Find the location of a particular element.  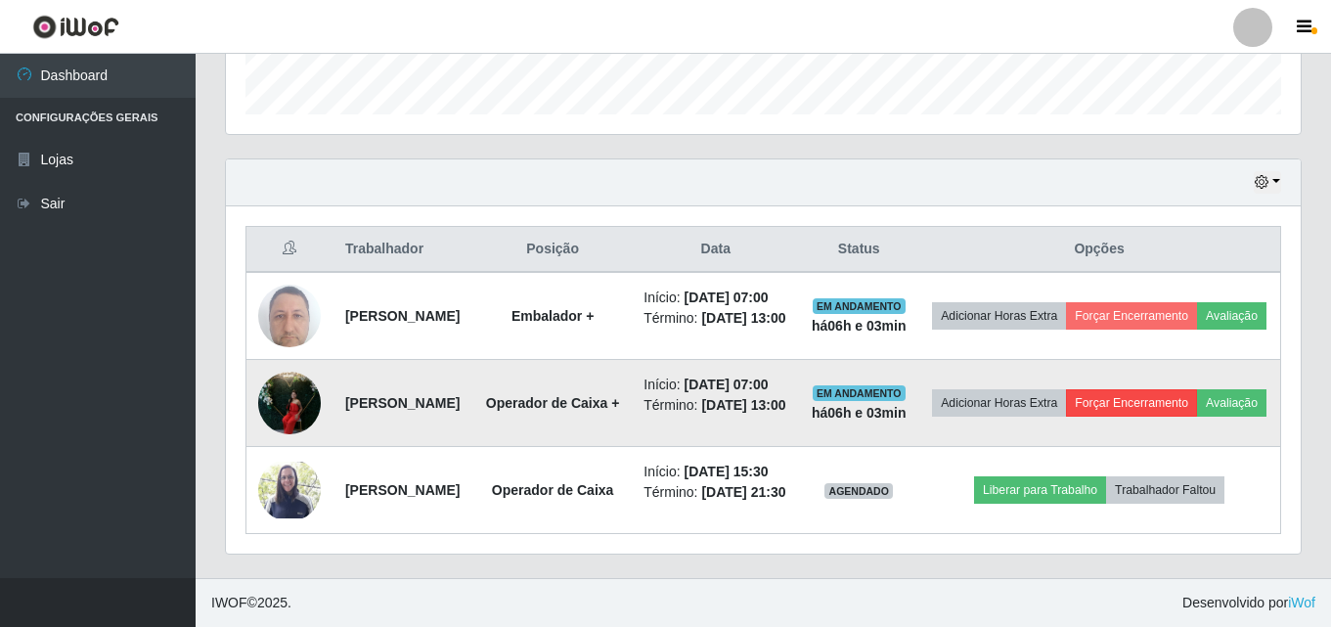

img: 1751968749933.jpeg is located at coordinates (290, 402).